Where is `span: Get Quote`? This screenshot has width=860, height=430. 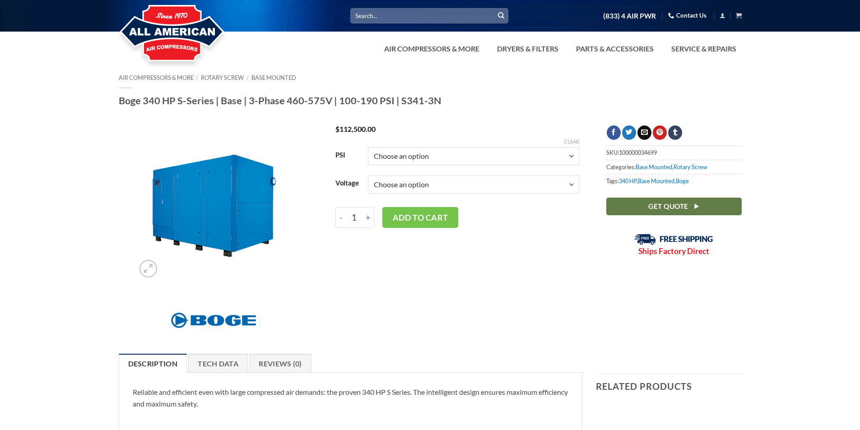
span: Get Quote is located at coordinates (668, 206).